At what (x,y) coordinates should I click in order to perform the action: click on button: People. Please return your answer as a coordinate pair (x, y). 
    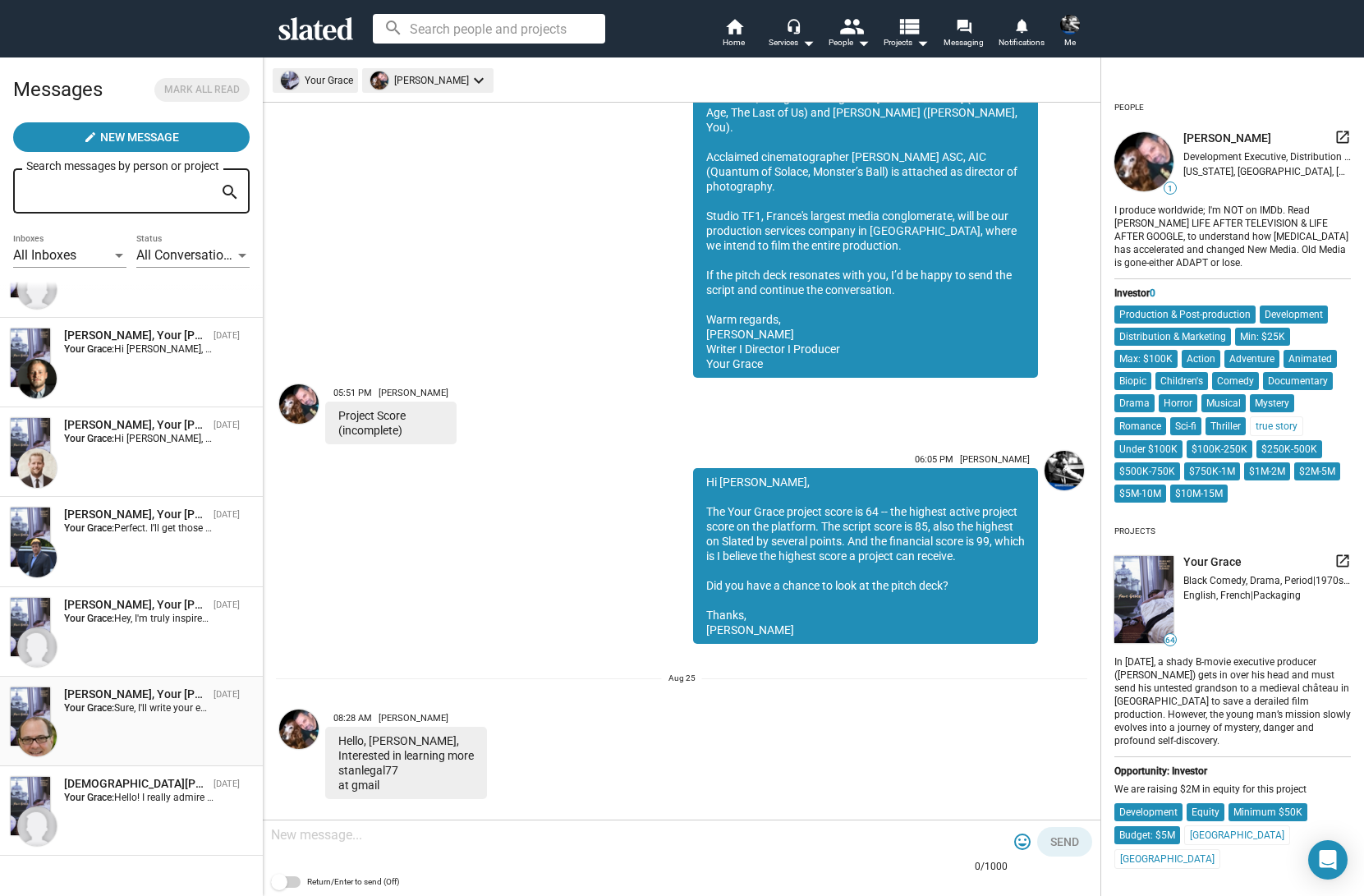
    Looking at the image, I should click on (849, 34).